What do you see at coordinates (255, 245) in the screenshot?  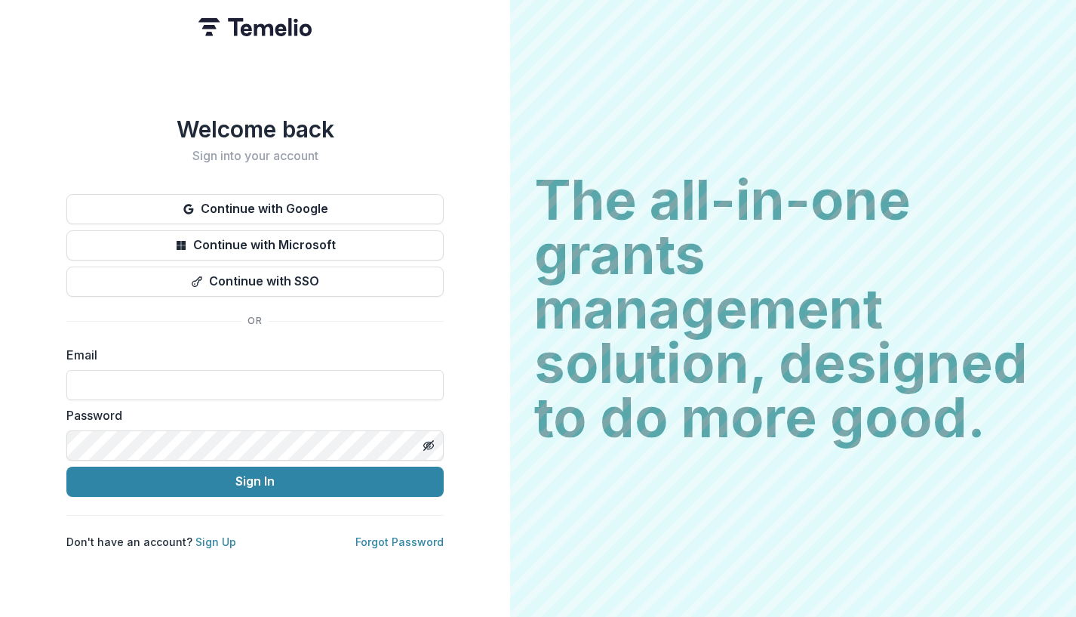 I see `button: Continue with Microsoft` at bounding box center [255, 245].